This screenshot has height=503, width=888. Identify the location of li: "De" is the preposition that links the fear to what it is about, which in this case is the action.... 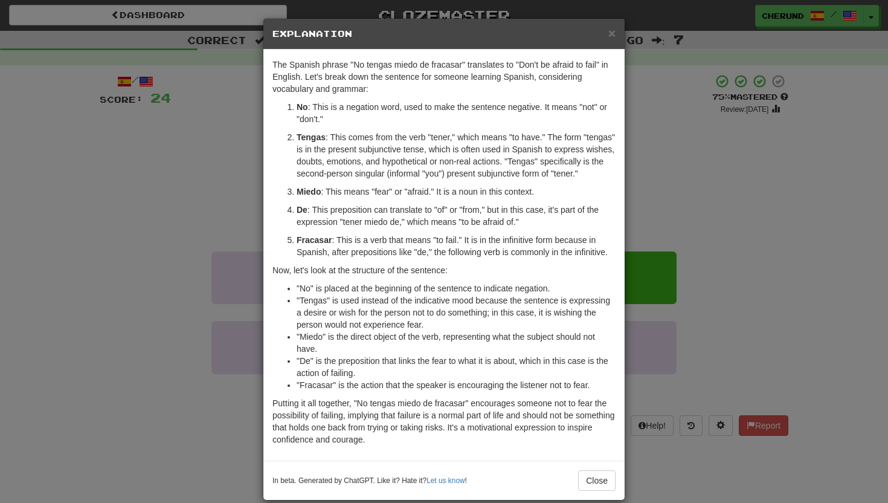
(456, 367).